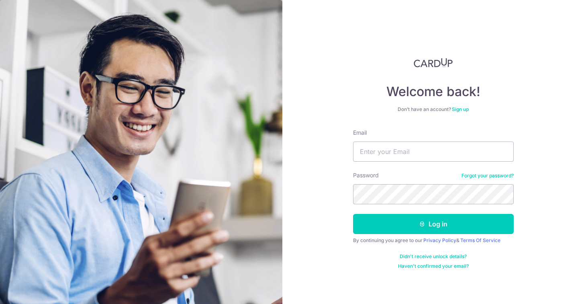 This screenshot has width=584, height=304. I want to click on a: Didn't receive unlock details?, so click(433, 256).